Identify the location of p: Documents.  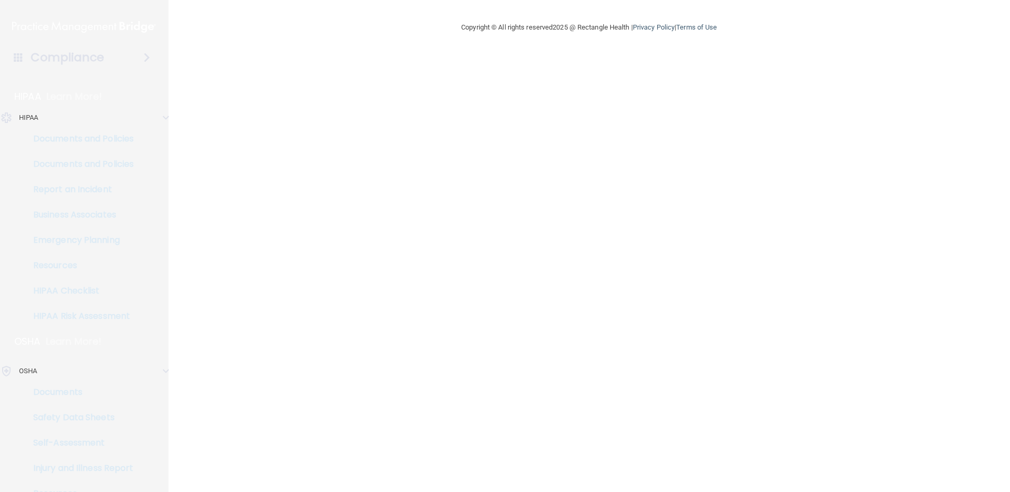
(79, 392).